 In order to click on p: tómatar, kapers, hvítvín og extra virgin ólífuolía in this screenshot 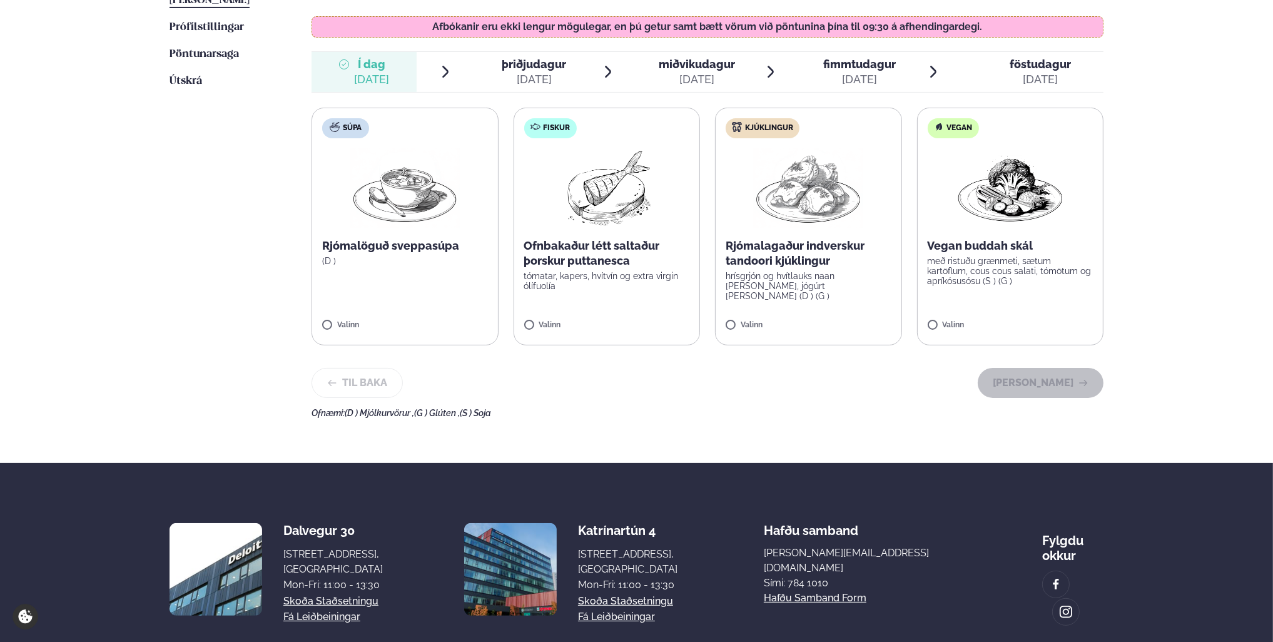, I will do `click(607, 281)`.